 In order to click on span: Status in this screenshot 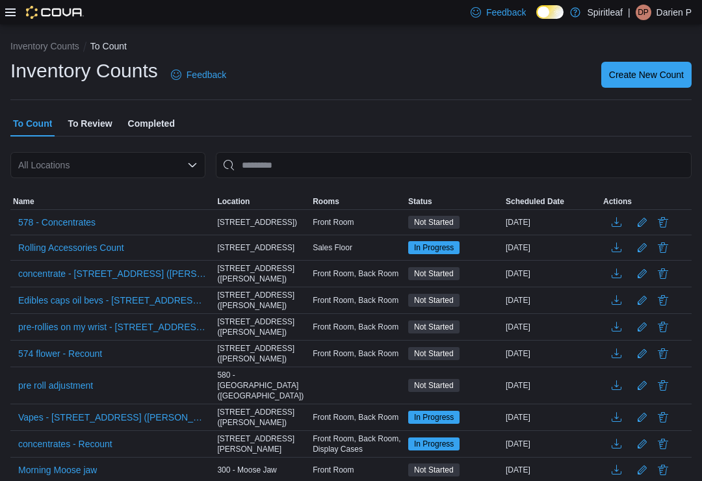, I will do `click(420, 202)`.